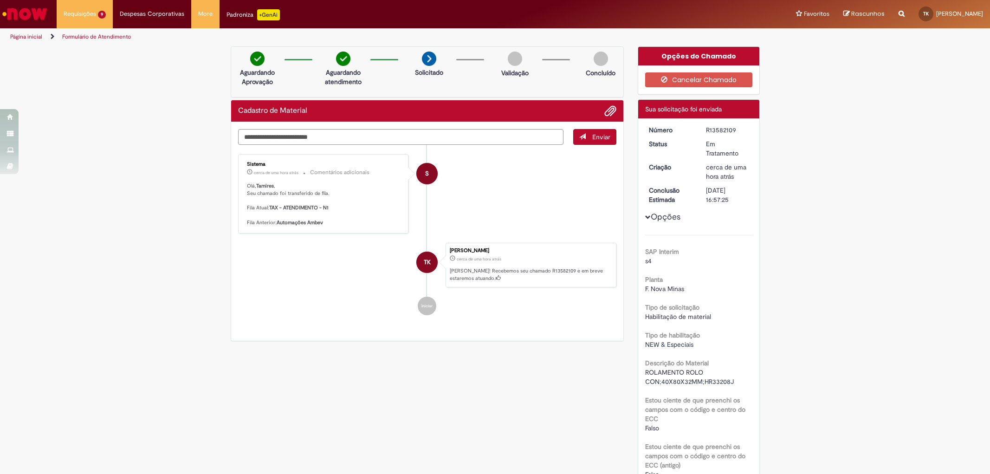 This screenshot has height=474, width=990. What do you see at coordinates (427, 174) in the screenshot?
I see `span: S` at bounding box center [427, 174].